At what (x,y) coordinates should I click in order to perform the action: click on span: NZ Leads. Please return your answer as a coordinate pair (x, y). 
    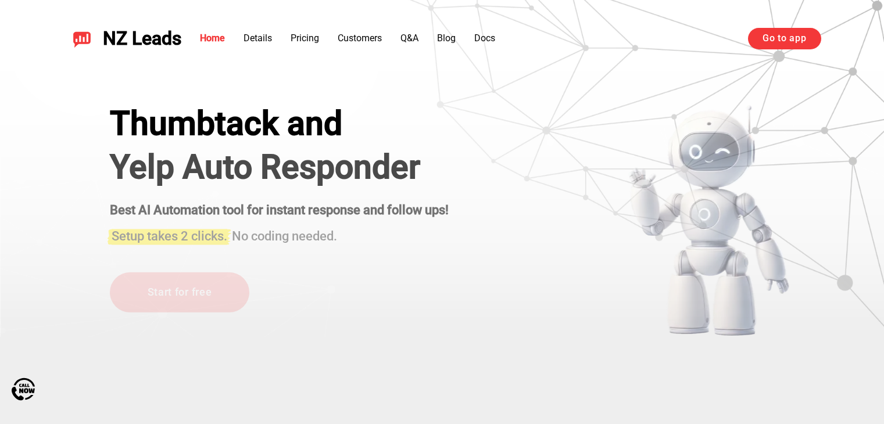
    Looking at the image, I should click on (142, 38).